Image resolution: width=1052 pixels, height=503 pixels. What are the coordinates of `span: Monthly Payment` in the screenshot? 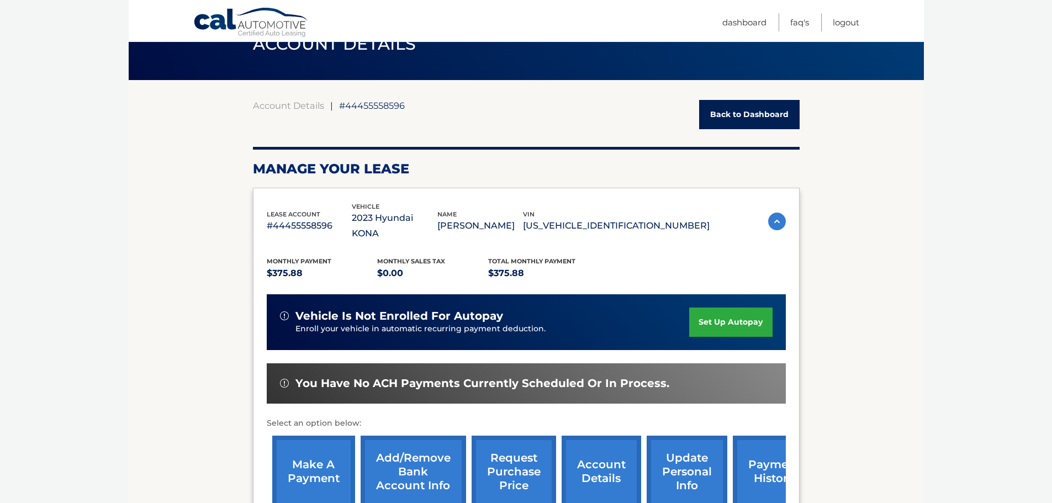 It's located at (299, 261).